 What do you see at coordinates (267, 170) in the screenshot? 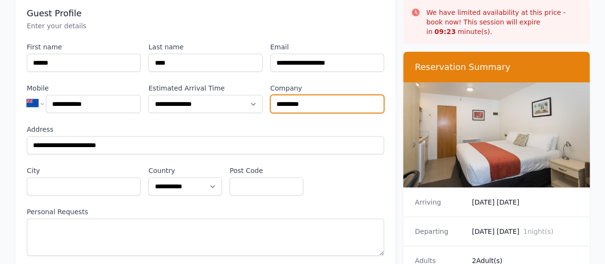
I see `label: Post Code` at bounding box center [267, 170].